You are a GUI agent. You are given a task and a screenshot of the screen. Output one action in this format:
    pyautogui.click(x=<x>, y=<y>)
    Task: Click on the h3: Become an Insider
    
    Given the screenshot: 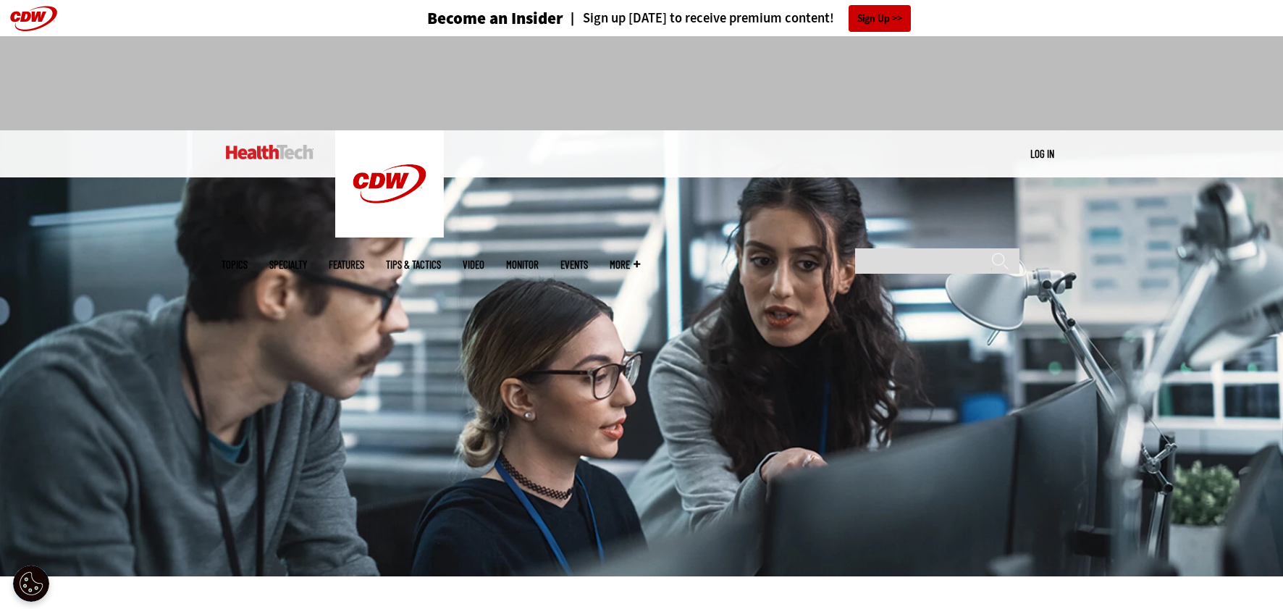 What is the action you would take?
    pyautogui.click(x=495, y=18)
    